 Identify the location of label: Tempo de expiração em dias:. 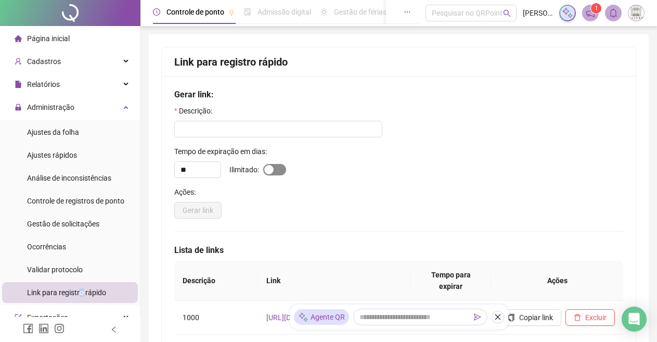
(224, 151).